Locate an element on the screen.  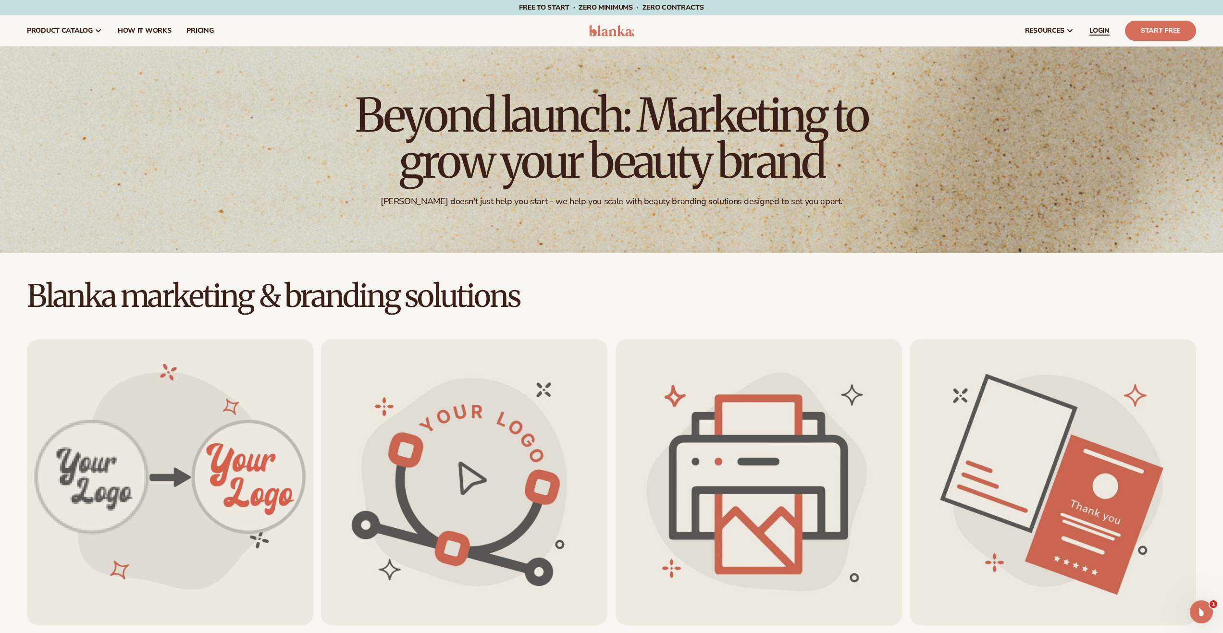
a: resources is located at coordinates (1050, 31).